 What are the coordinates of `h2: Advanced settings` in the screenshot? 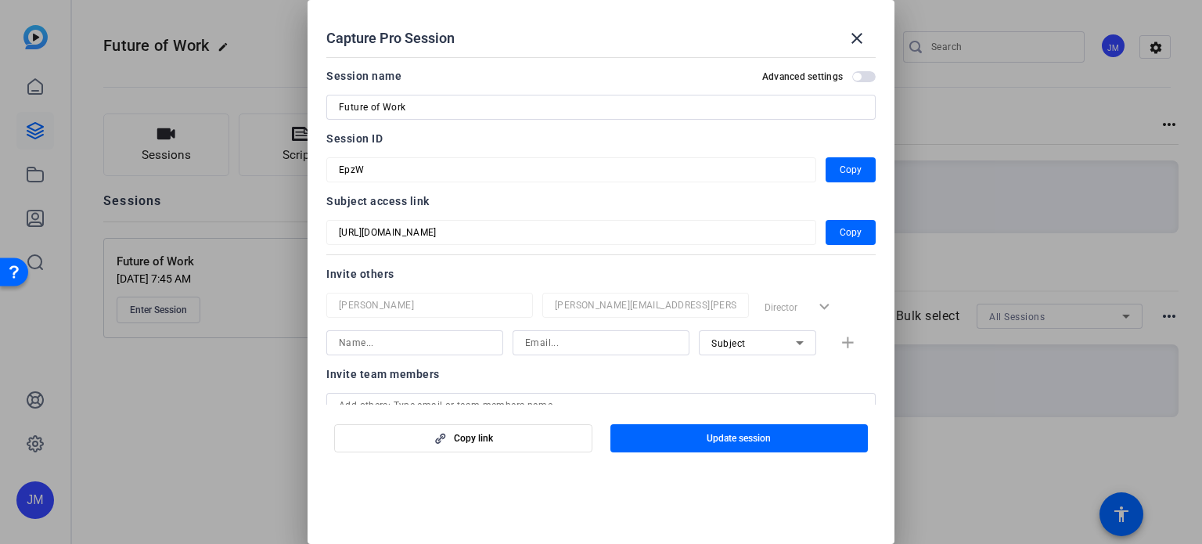 It's located at (802, 77).